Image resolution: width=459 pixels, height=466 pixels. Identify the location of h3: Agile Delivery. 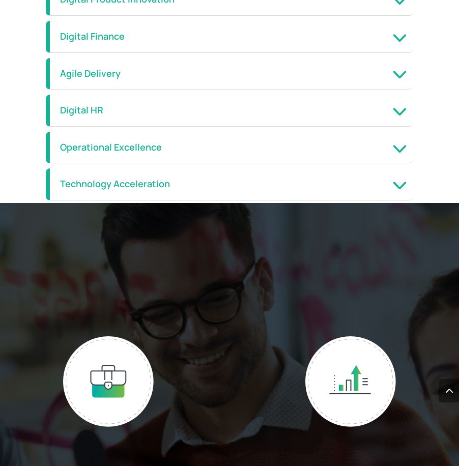
(231, 74).